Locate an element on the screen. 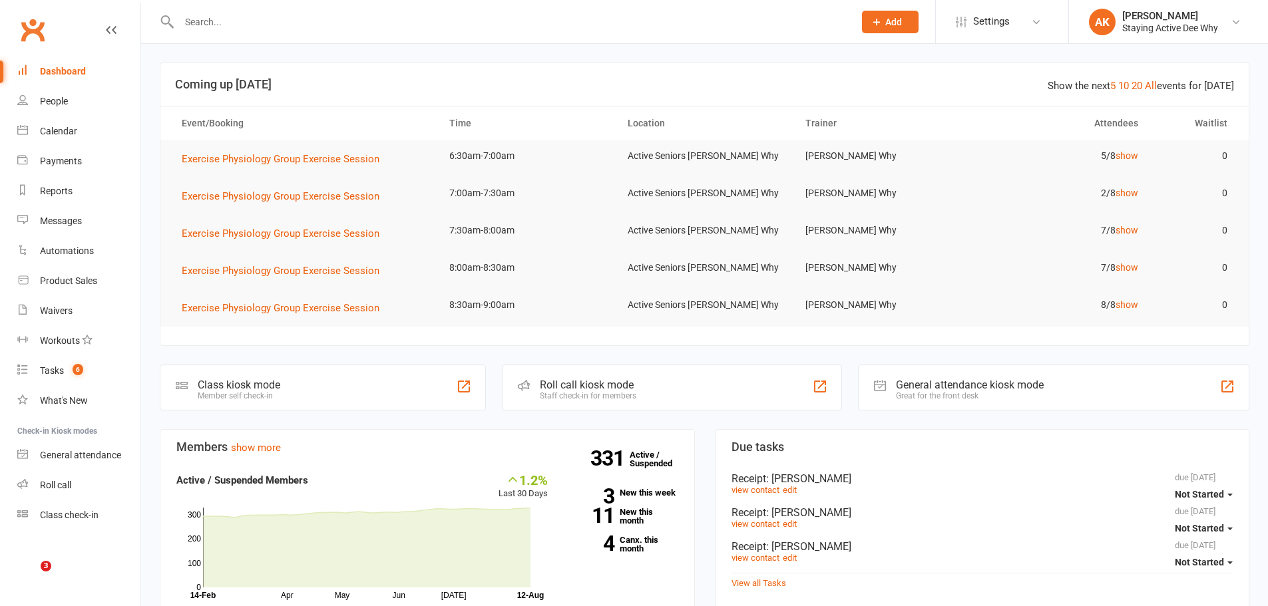 The height and width of the screenshot is (606, 1268). div: Member self check-in is located at coordinates (239, 396).